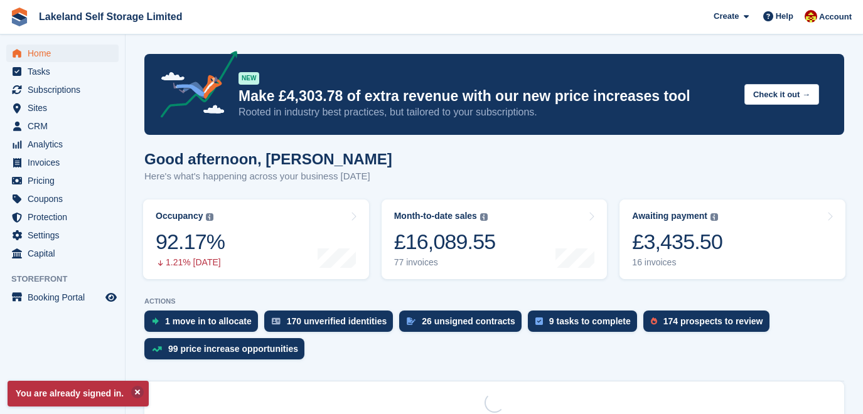 Image resolution: width=863 pixels, height=414 pixels. Describe the element at coordinates (494, 301) in the screenshot. I see `p: ACTIONS` at that location.